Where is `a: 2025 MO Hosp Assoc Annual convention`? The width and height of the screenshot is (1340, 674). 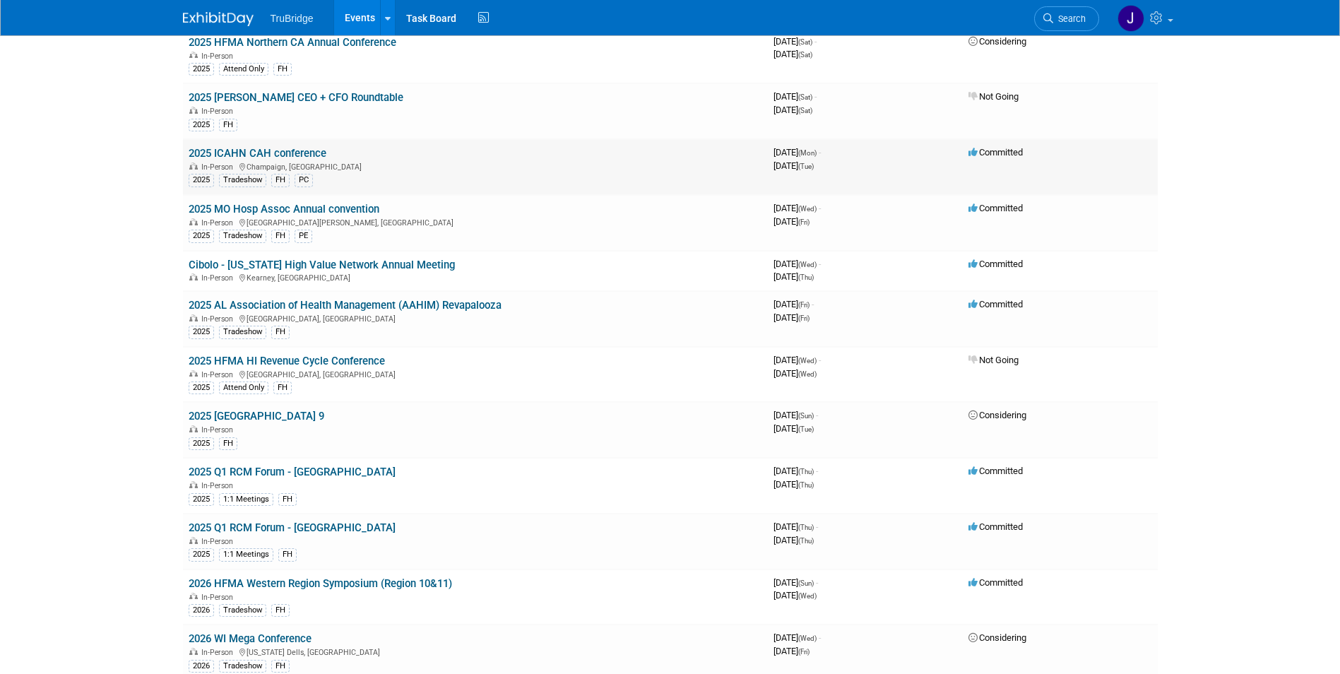
a: 2025 MO Hosp Assoc Annual convention is located at coordinates (284, 209).